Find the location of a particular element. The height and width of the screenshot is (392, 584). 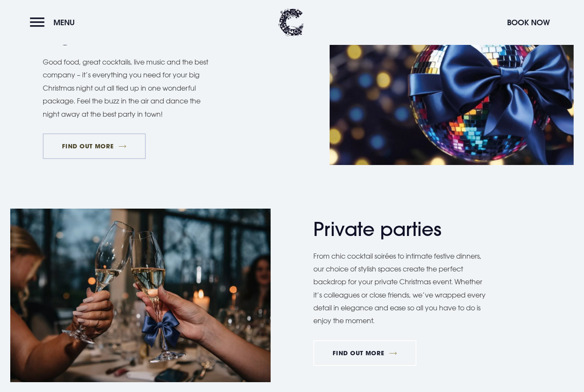

button: Book Now is located at coordinates (529, 22).